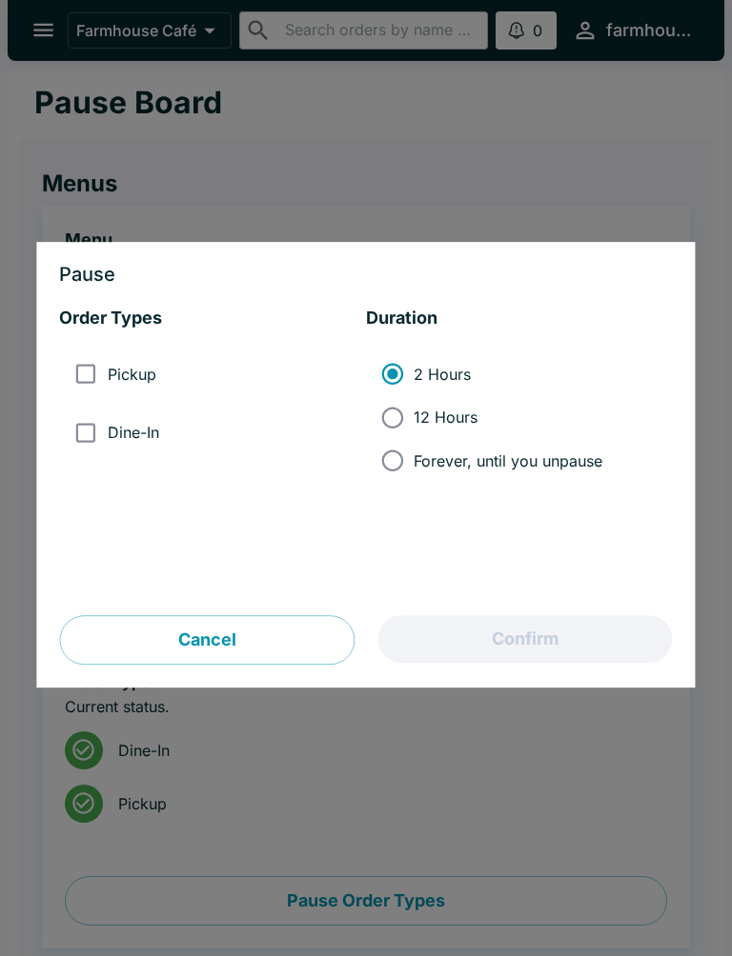 The image size is (732, 956). I want to click on h5: Order Types, so click(212, 318).